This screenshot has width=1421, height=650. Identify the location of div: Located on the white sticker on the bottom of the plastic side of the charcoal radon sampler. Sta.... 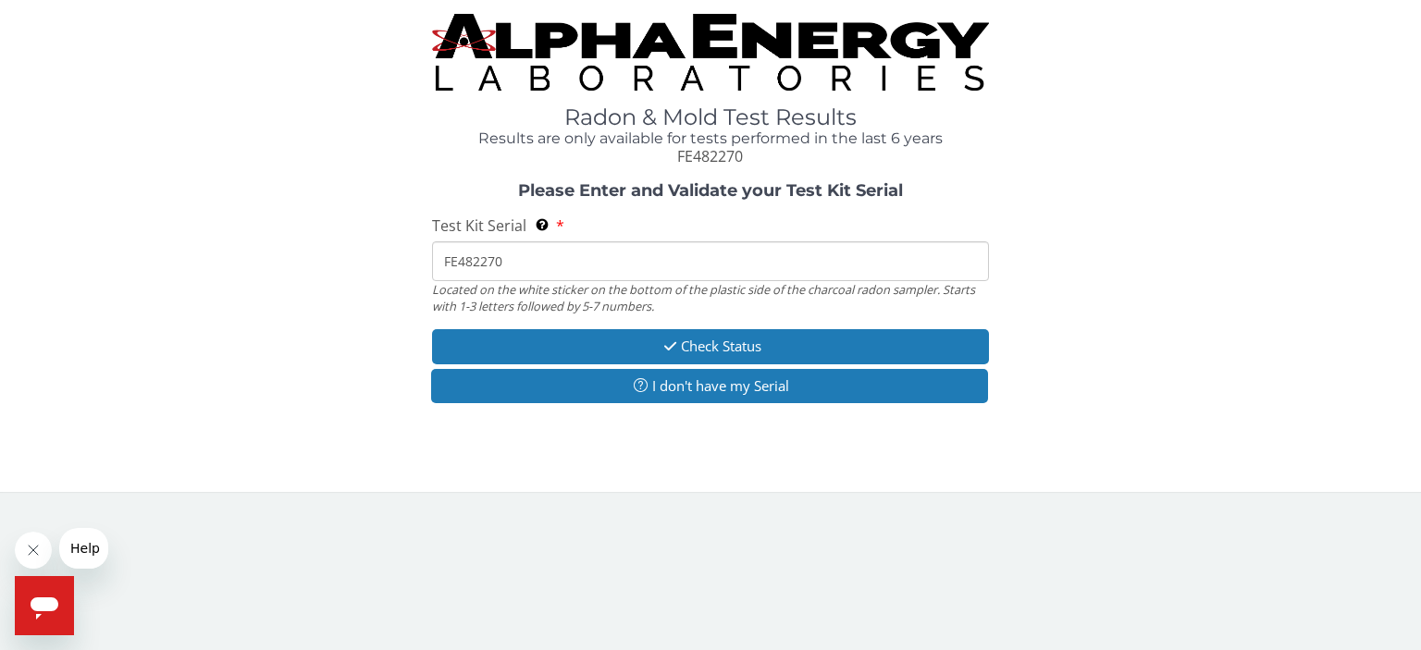
(711, 298).